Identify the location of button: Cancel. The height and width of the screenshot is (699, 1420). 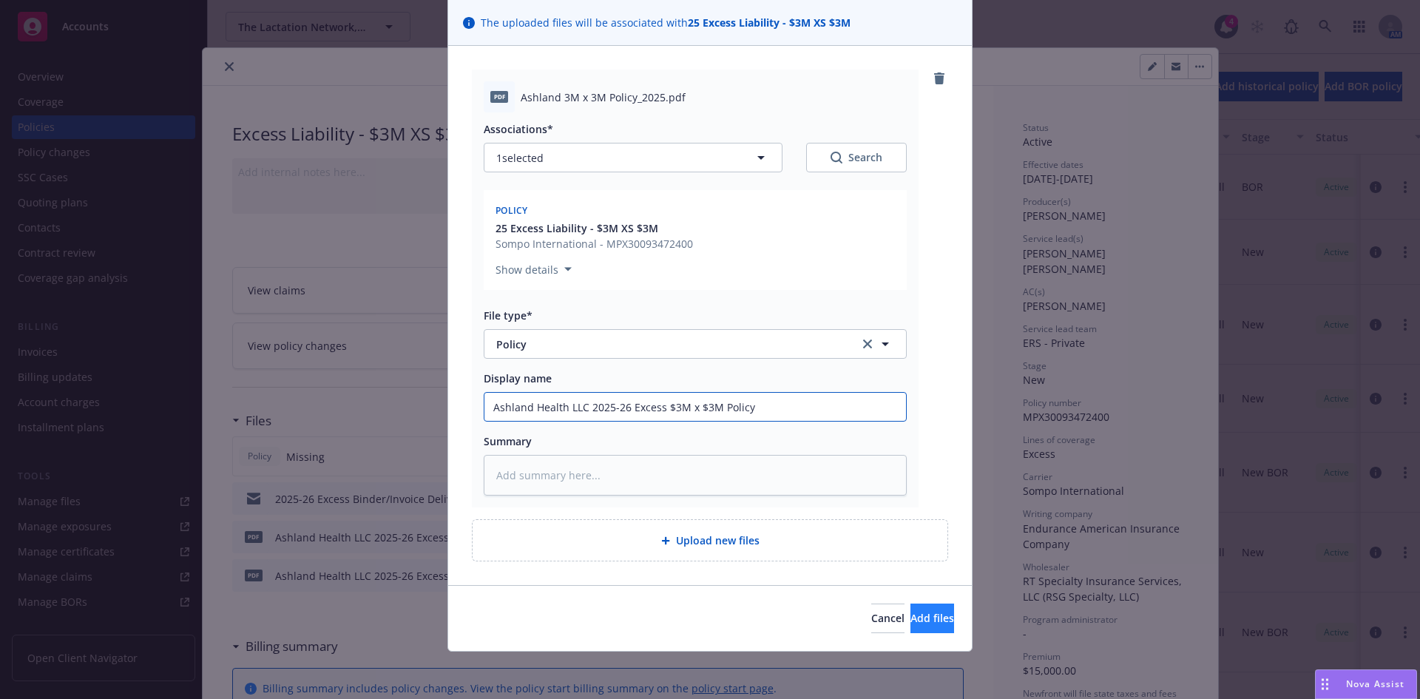
(887, 618).